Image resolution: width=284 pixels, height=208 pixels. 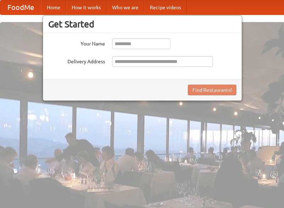 What do you see at coordinates (77, 60) in the screenshot?
I see `label: Delivery Address` at bounding box center [77, 60].